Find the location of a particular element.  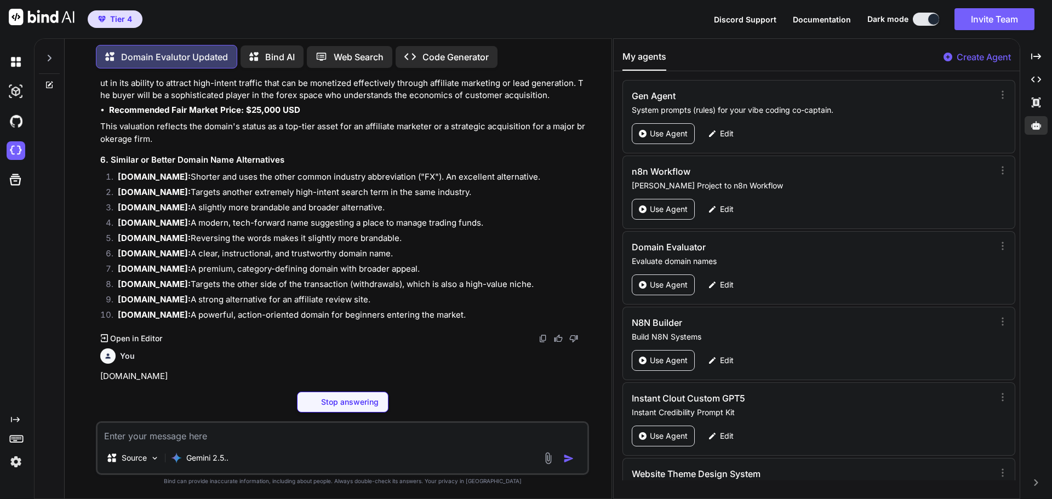

li: A powerful, action-oriented domain for beginners entering the market. is located at coordinates (348, 317).